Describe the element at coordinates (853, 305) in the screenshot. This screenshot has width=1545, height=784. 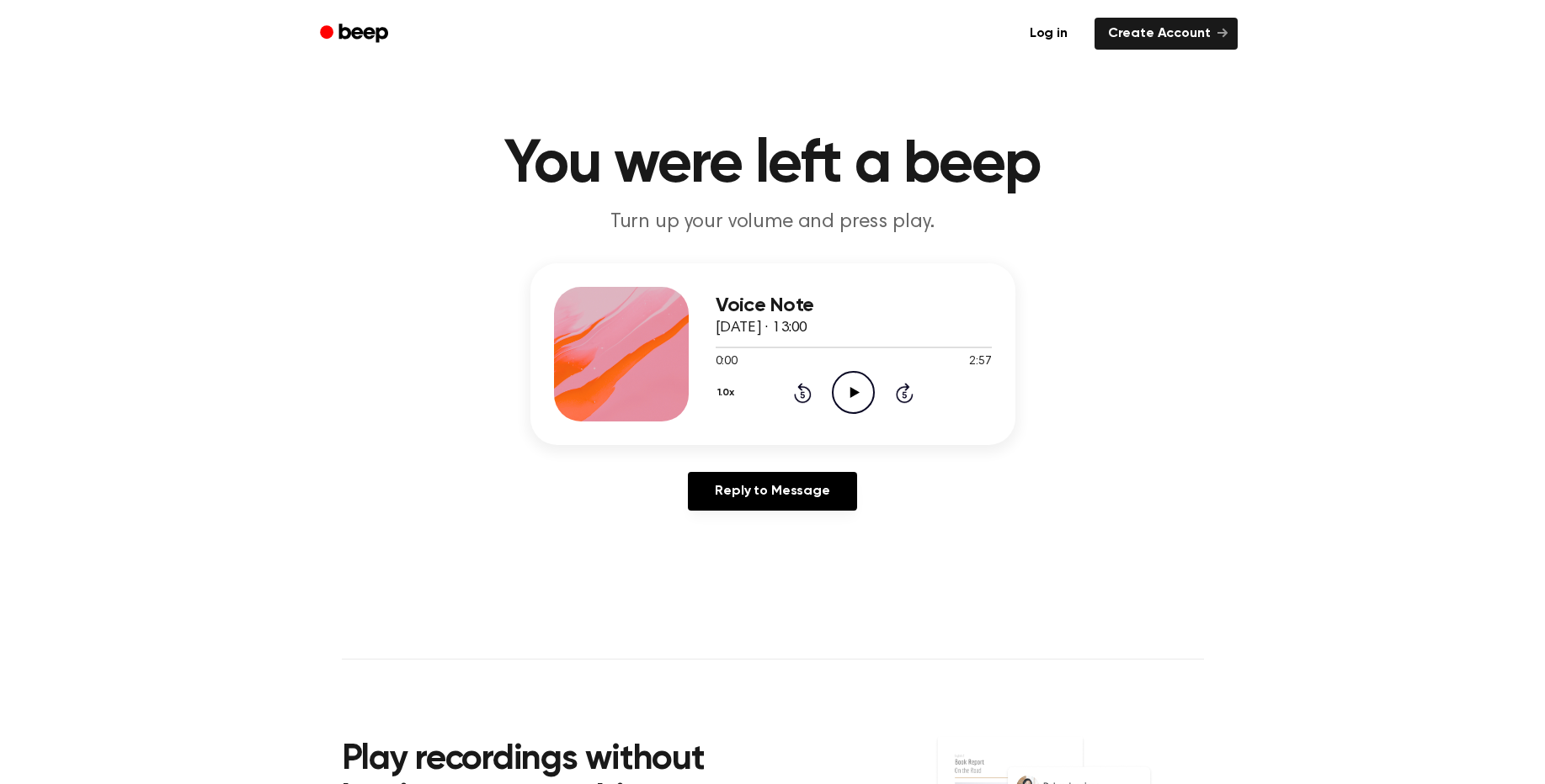
I see `h3: Voice Note` at that location.